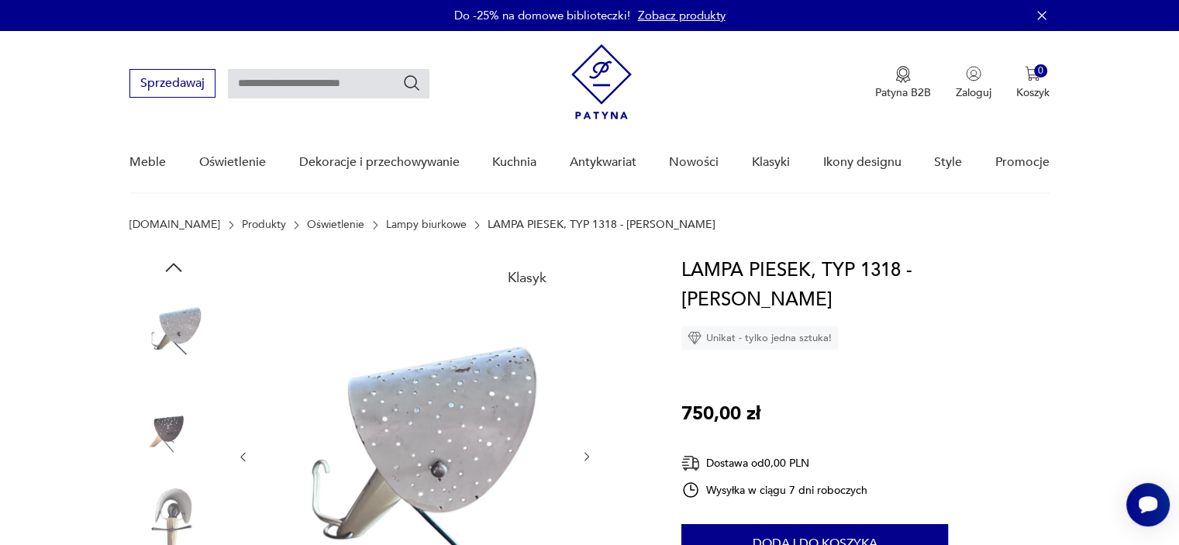  Describe the element at coordinates (603, 162) in the screenshot. I see `a: Antykwariat` at that location.